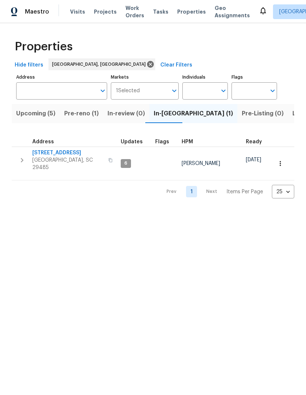  Describe the element at coordinates (263, 114) in the screenshot. I see `span: Pre-Listing (0)` at that location.